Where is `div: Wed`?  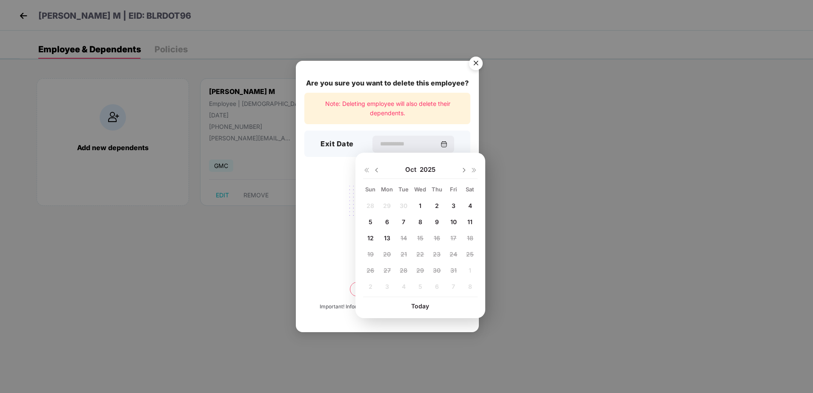
div: Wed is located at coordinates (420, 189).